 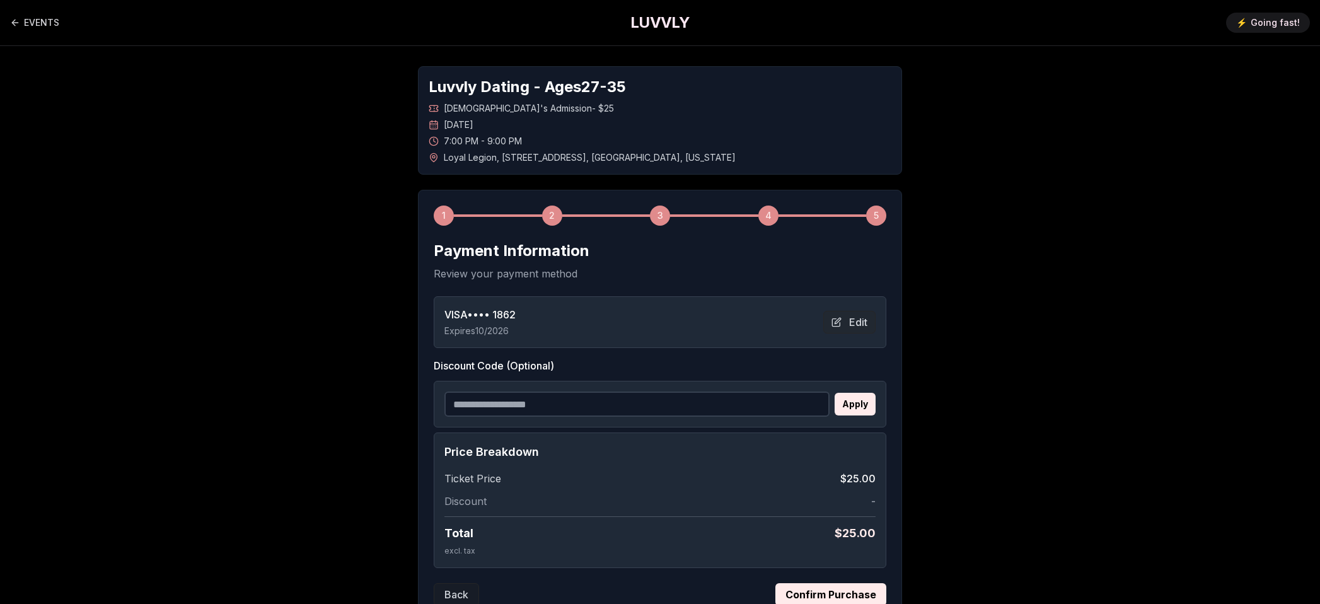 I want to click on a: LUVVLY, so click(x=660, y=23).